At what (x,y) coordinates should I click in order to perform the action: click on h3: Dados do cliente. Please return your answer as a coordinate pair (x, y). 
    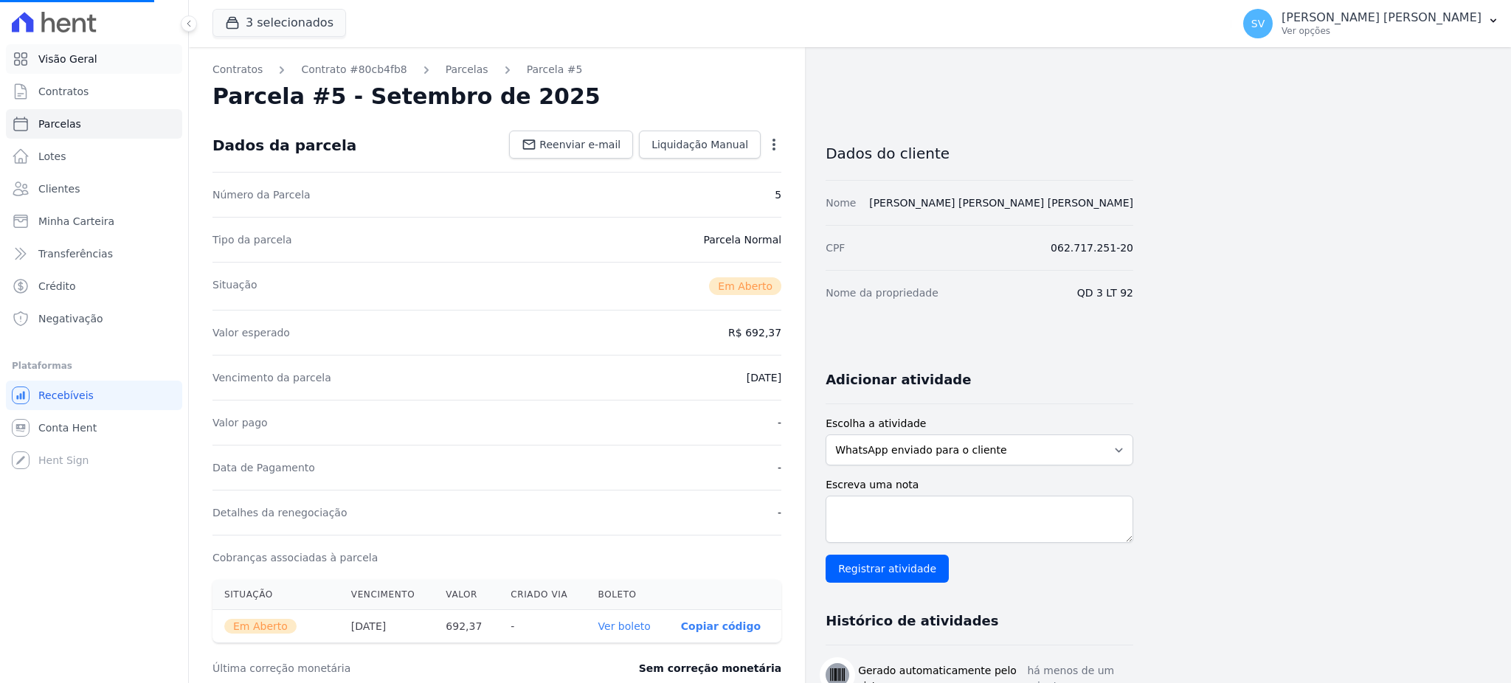
    Looking at the image, I should click on (979, 153).